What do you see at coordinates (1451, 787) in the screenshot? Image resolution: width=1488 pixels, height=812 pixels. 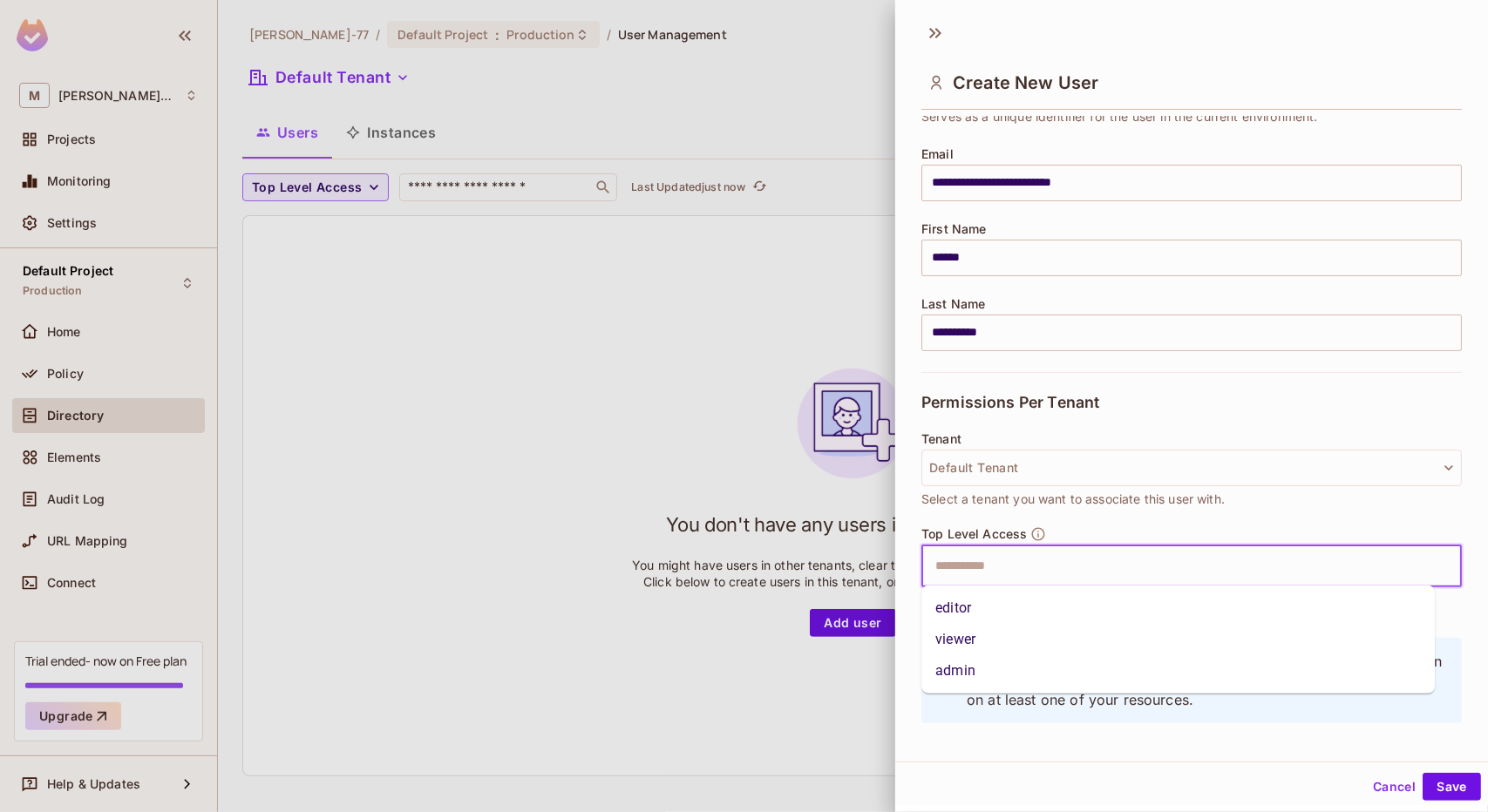 I see `button: Save` at bounding box center [1451, 787].